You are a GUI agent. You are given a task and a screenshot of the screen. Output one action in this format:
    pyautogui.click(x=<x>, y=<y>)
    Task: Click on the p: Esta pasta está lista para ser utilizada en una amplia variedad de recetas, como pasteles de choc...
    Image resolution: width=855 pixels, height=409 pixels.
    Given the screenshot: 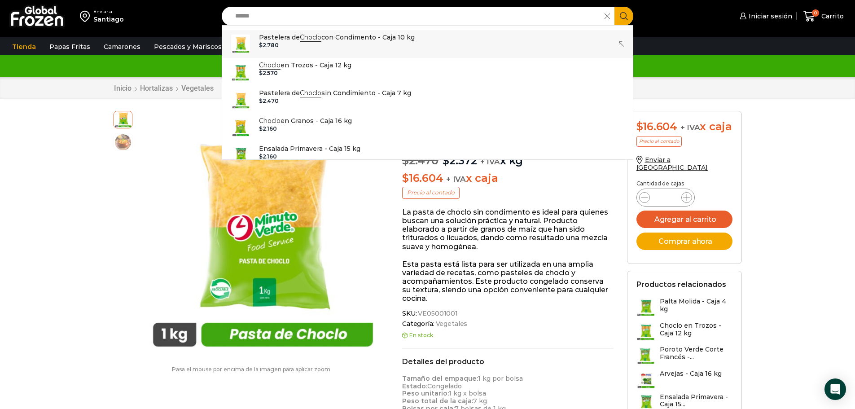 What is the action you would take?
    pyautogui.click(x=507, y=281)
    